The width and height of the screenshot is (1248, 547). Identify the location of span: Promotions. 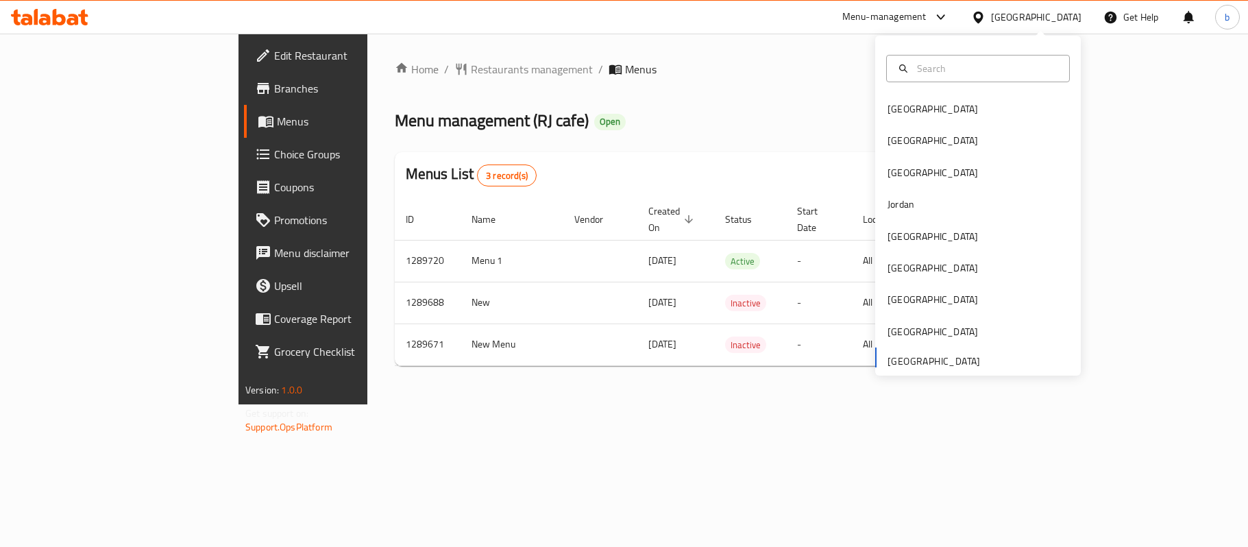
(355, 220).